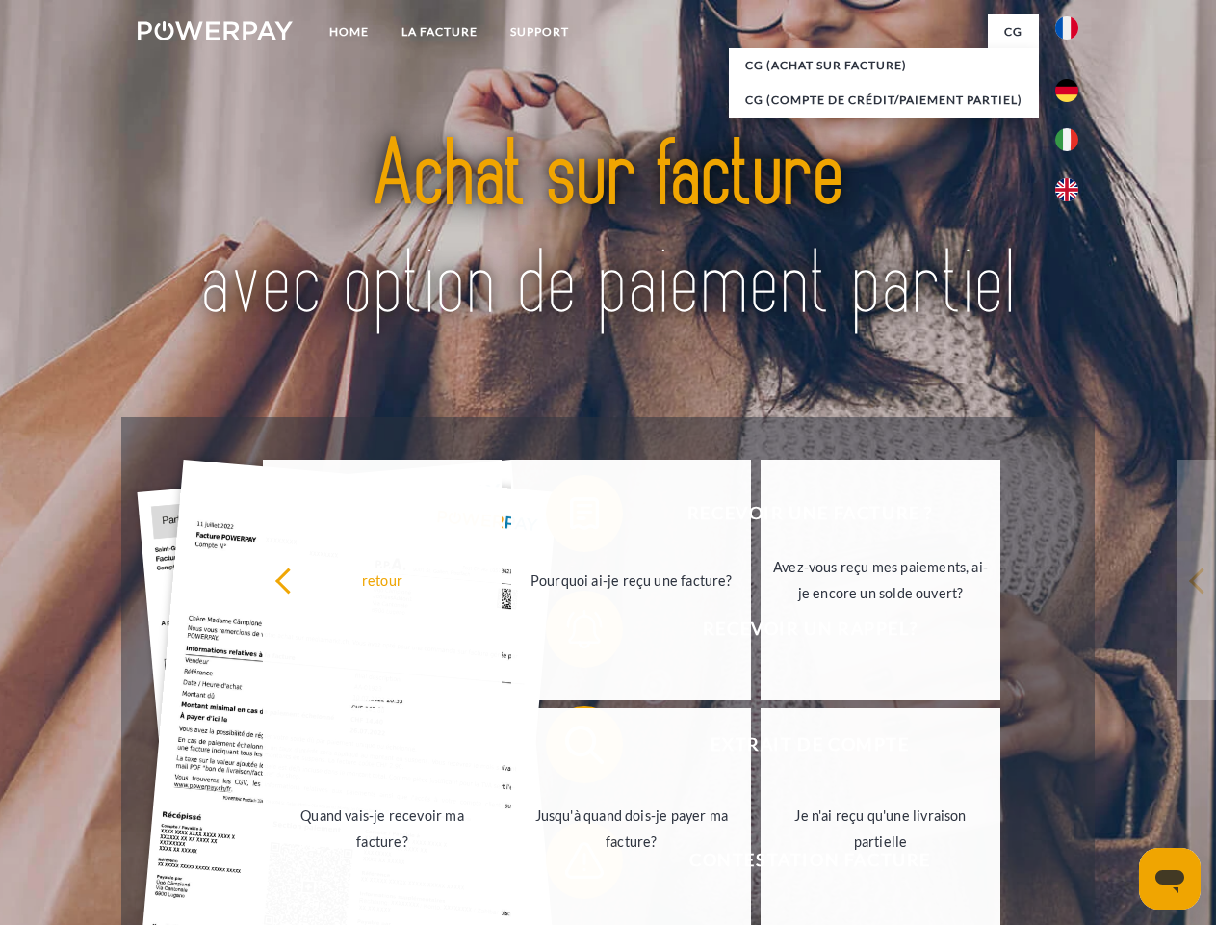 The height and width of the screenshot is (925, 1216). I want to click on a: Home, so click(349, 32).